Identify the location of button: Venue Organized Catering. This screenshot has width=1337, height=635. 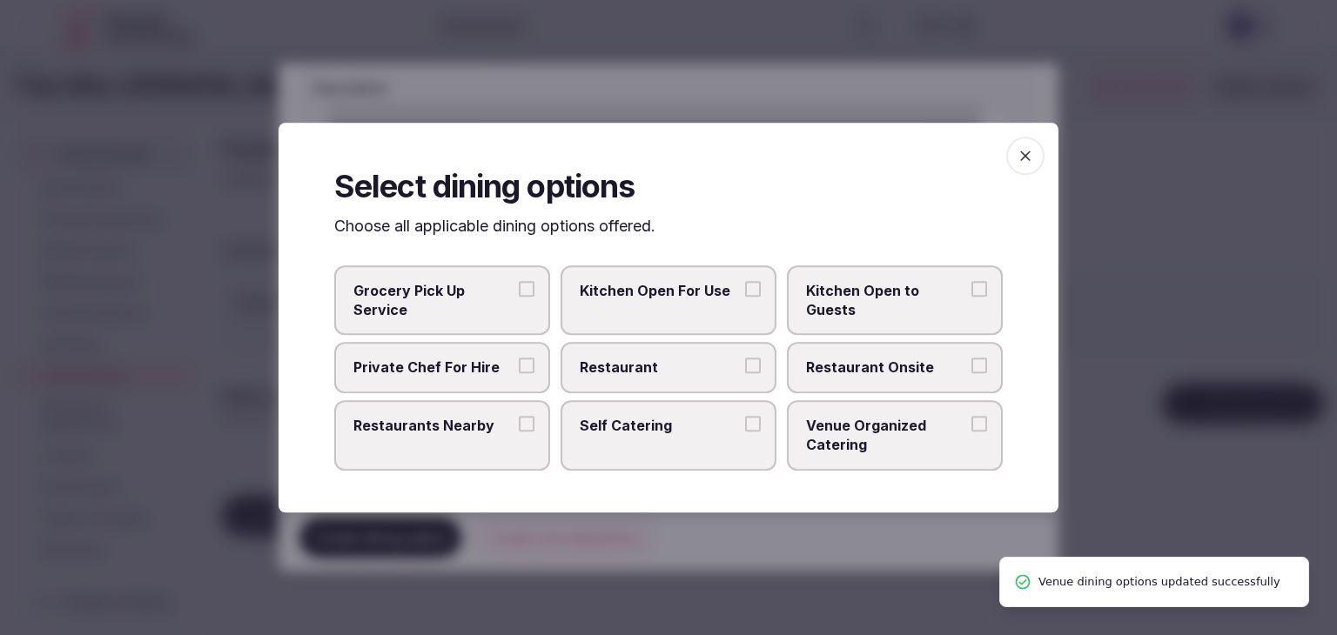
(979, 424).